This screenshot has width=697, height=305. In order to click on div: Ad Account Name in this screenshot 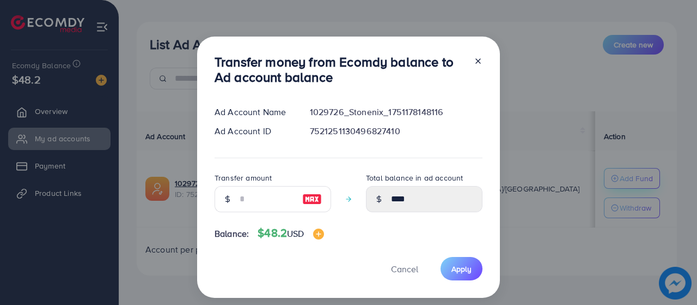, I will do `click(253, 112)`.